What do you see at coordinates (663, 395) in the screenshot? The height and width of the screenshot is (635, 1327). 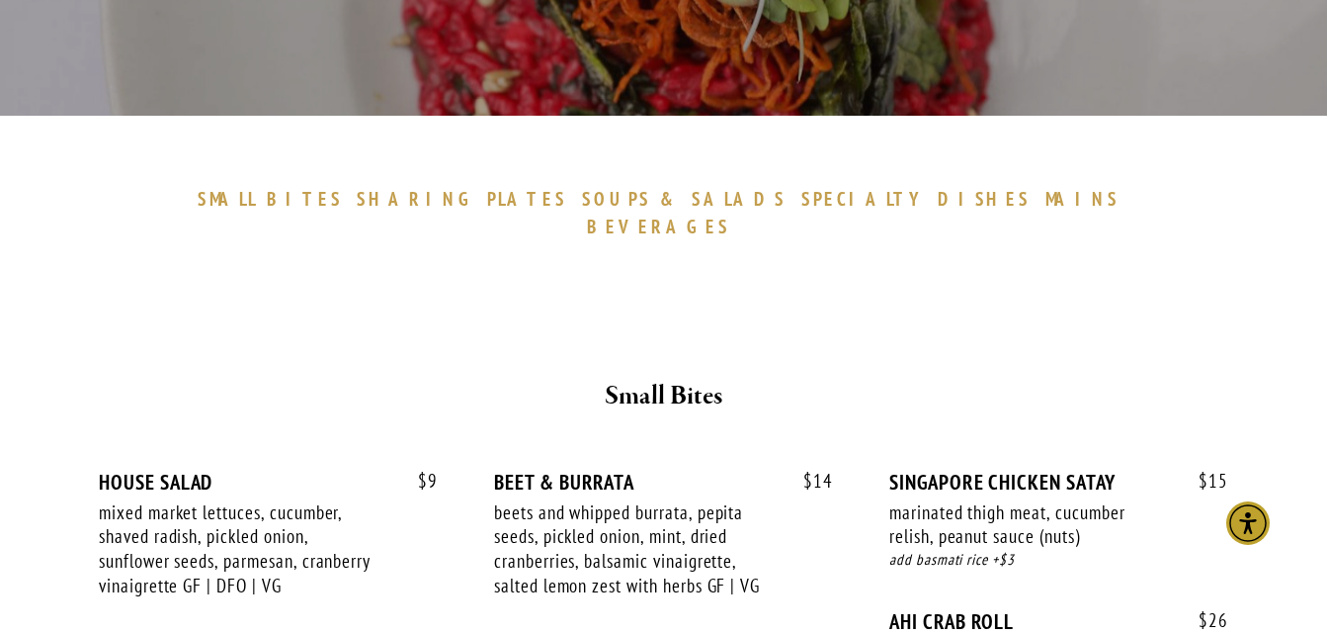 I see `strong: Small Bites` at bounding box center [663, 395].